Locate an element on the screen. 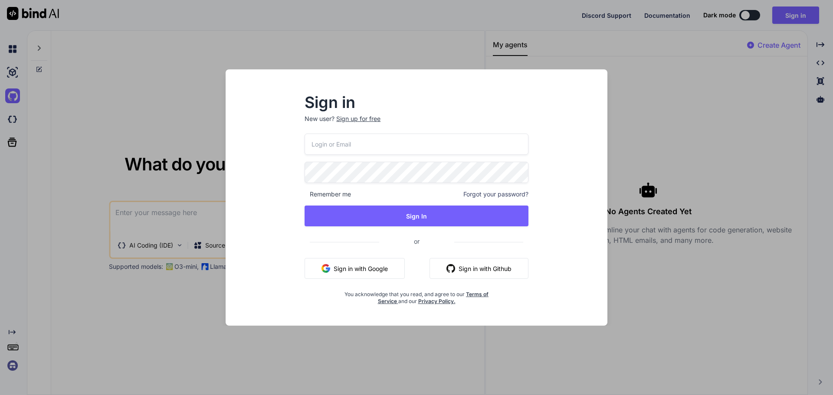  button: Sign in with Google is located at coordinates (354, 268).